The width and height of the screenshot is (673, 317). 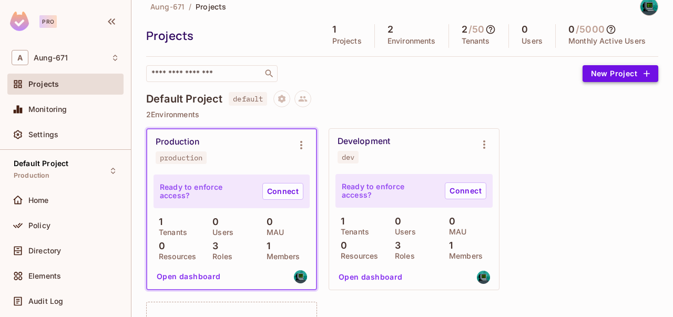 I want to click on h5: 1, so click(x=334, y=29).